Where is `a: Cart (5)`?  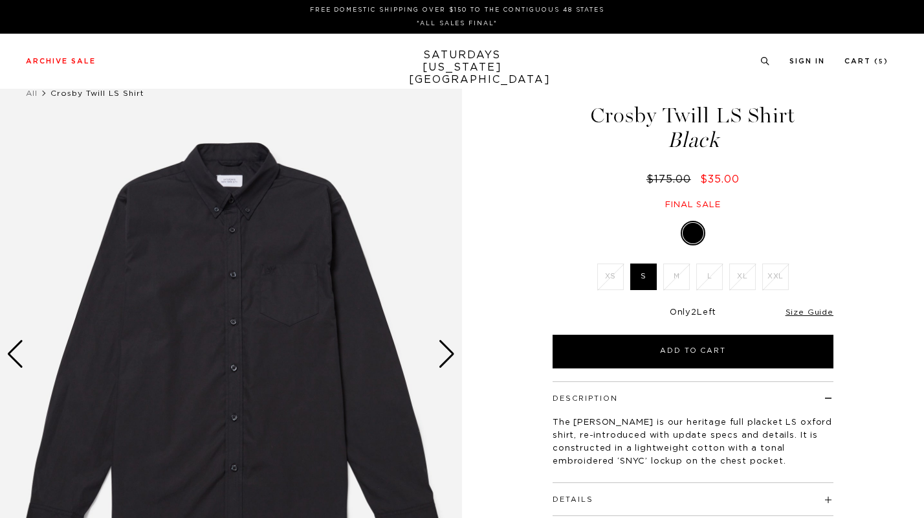
a: Cart (5) is located at coordinates (866, 61).